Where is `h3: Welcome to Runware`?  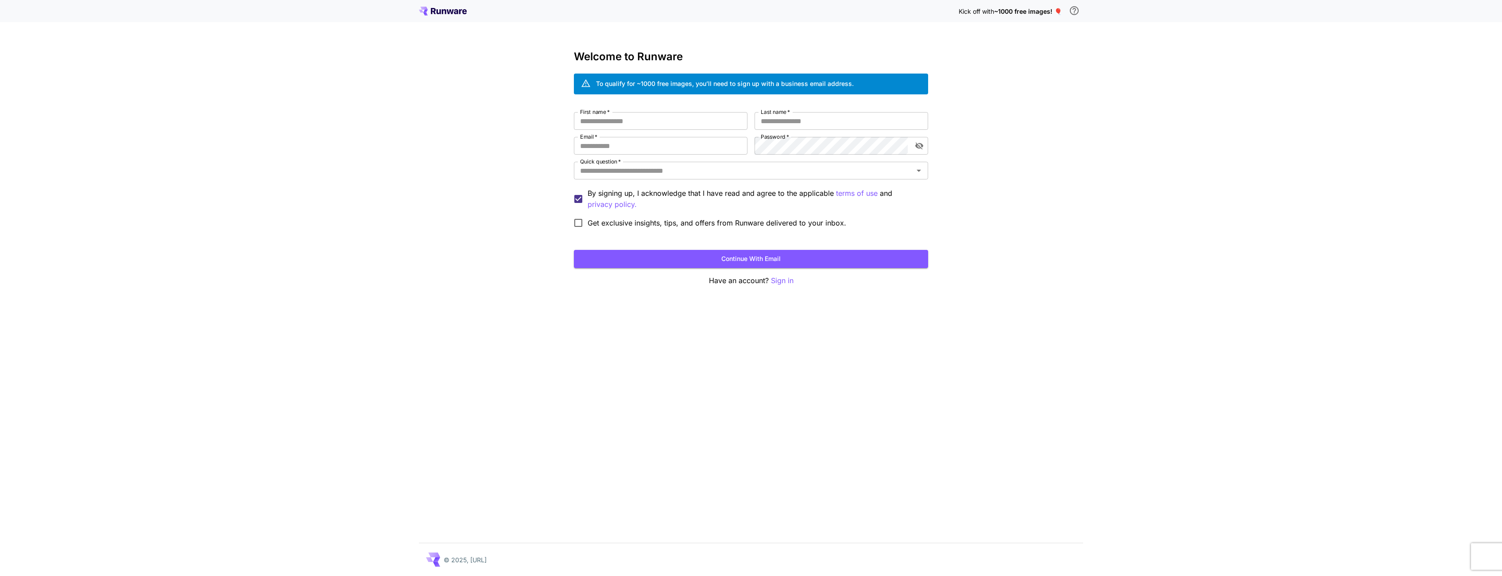
h3: Welcome to Runware is located at coordinates (751, 57).